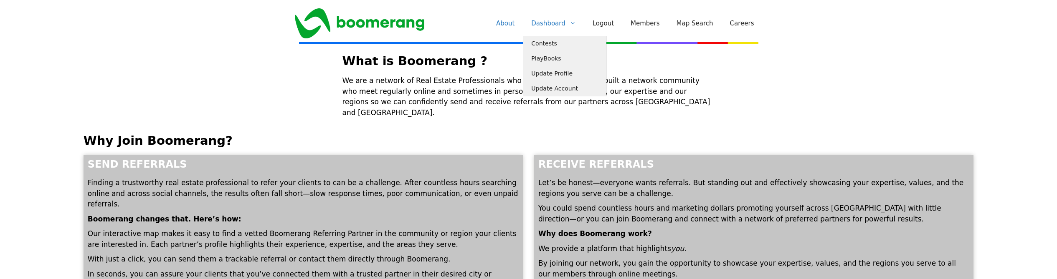  What do you see at coordinates (595, 234) in the screenshot?
I see `strong: Why does Boomerang work?` at bounding box center [595, 234].